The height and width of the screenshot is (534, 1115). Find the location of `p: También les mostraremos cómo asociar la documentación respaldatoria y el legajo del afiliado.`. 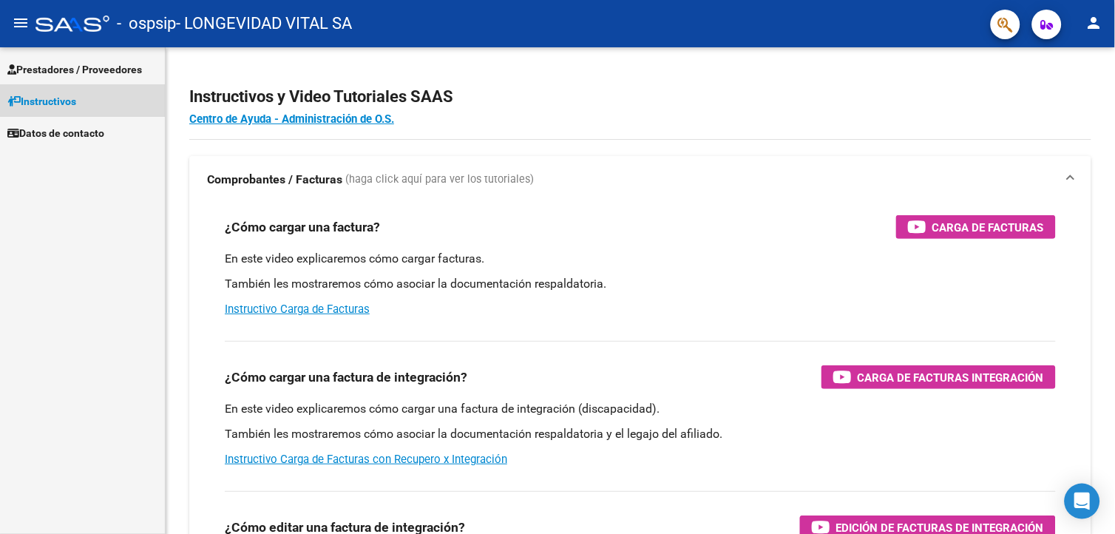

p: También les mostraremos cómo asociar la documentación respaldatoria y el legajo del afiliado. is located at coordinates (640, 434).